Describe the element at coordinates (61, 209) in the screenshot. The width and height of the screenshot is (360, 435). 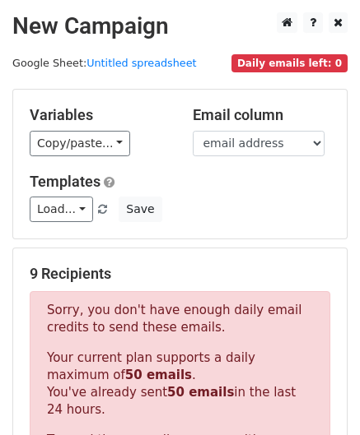
I see `a: Load...` at that location.